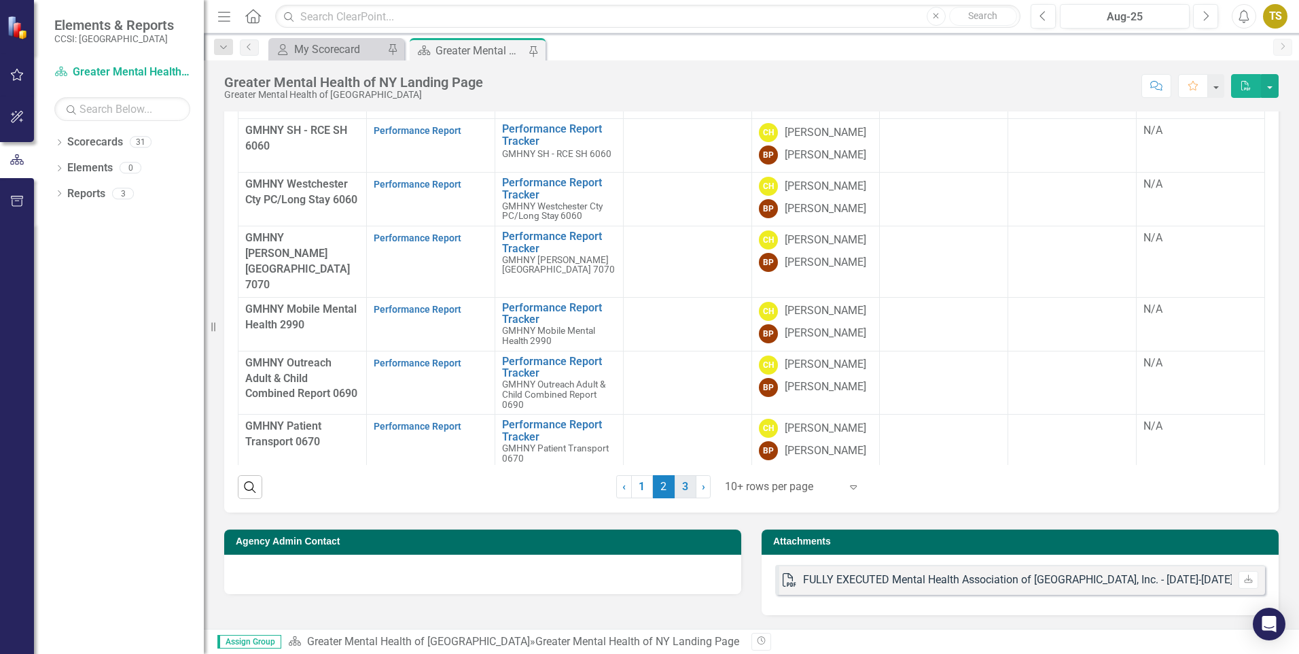  What do you see at coordinates (983, 16) in the screenshot?
I see `button: Search` at bounding box center [983, 16].